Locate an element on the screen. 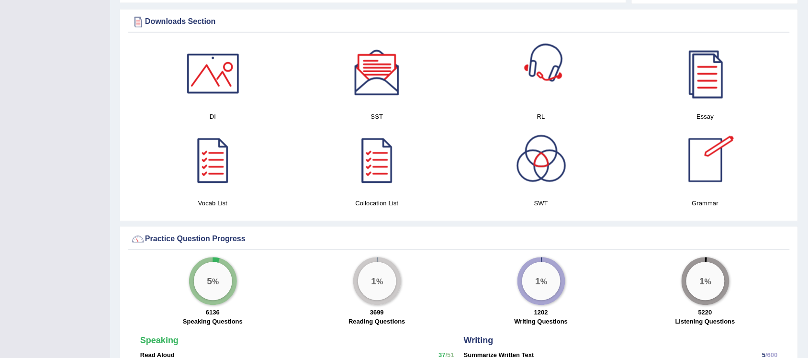 Image resolution: width=808 pixels, height=358 pixels. h4: SWT is located at coordinates (541, 204).